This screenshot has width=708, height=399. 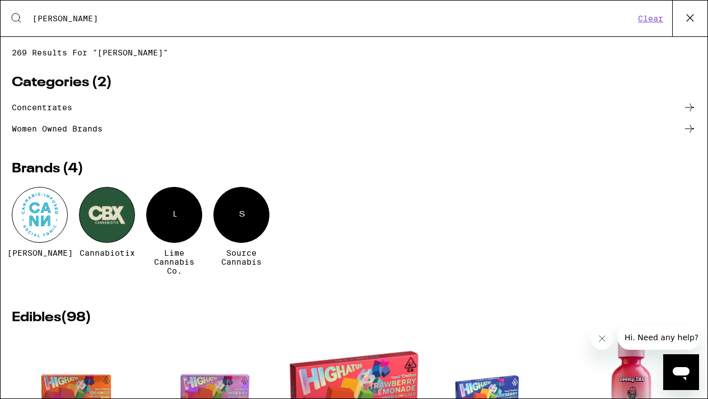 What do you see at coordinates (107, 253) in the screenshot?
I see `span: Cannabiotix` at bounding box center [107, 253].